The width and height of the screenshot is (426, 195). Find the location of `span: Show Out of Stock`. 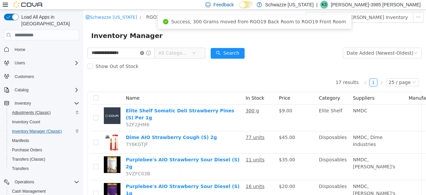

span: Show Out of Stock is located at coordinates (34, 57).